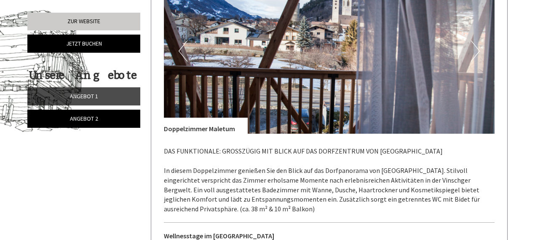 The width and height of the screenshot is (535, 240). Describe the element at coordinates (84, 43) in the screenshot. I see `a: Jetzt buchen` at that location.